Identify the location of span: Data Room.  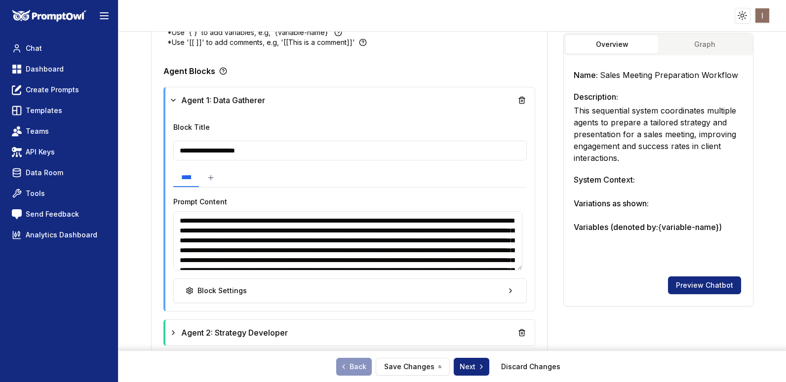
(44, 173).